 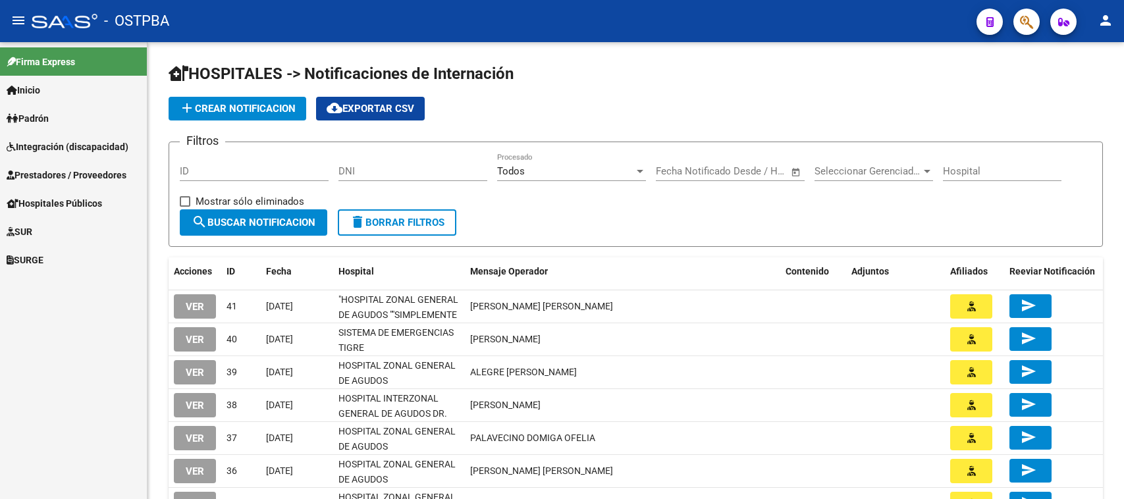 What do you see at coordinates (807, 271) in the screenshot?
I see `span: Contenido` at bounding box center [807, 271].